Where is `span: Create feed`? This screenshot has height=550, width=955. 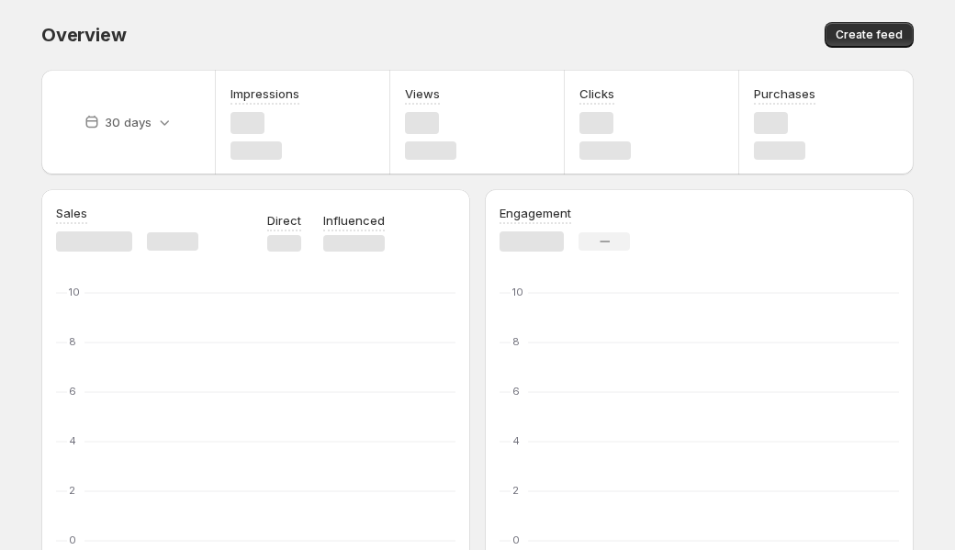 span: Create feed is located at coordinates (869, 35).